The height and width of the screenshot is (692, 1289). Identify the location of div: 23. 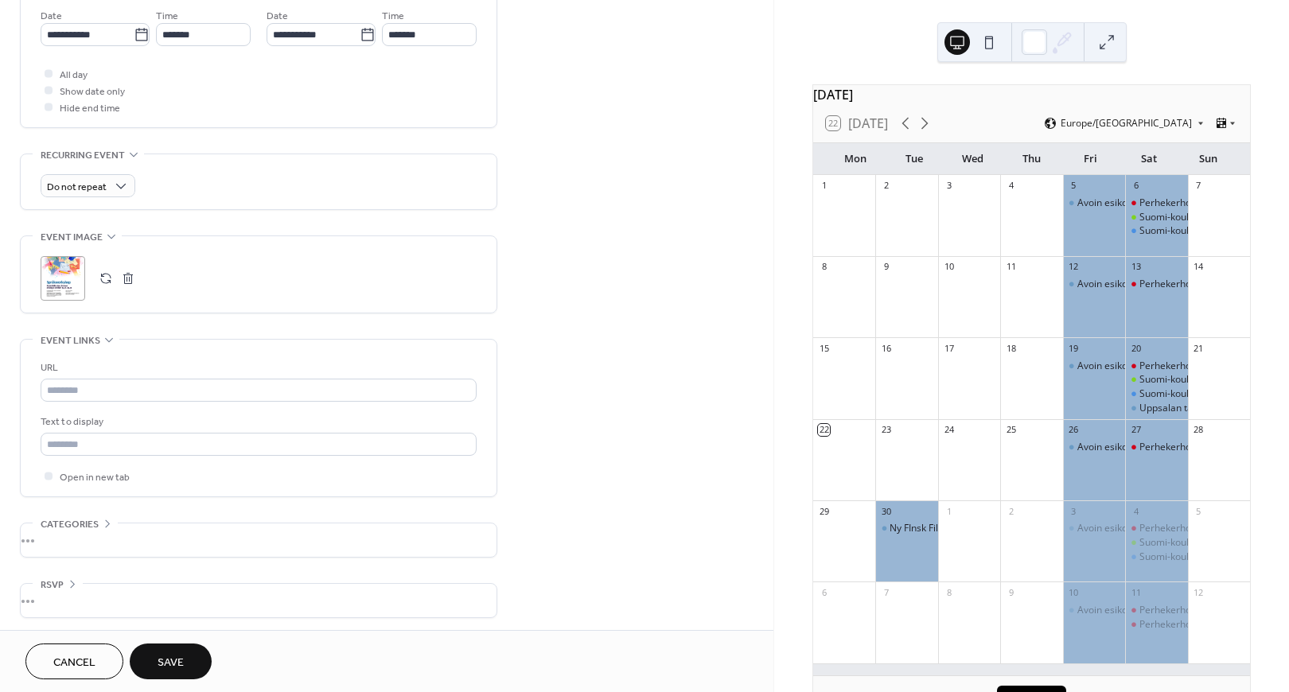
(885, 430).